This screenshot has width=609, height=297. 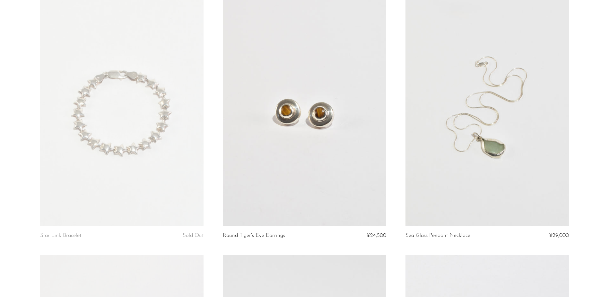 I want to click on span: ¥29,000, so click(x=559, y=235).